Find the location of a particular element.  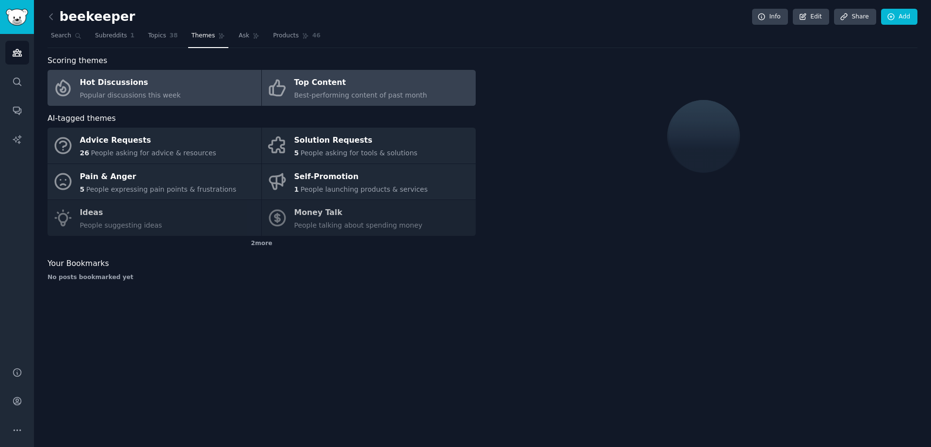

span: People expressing pain points & frustrations is located at coordinates (162, 189).